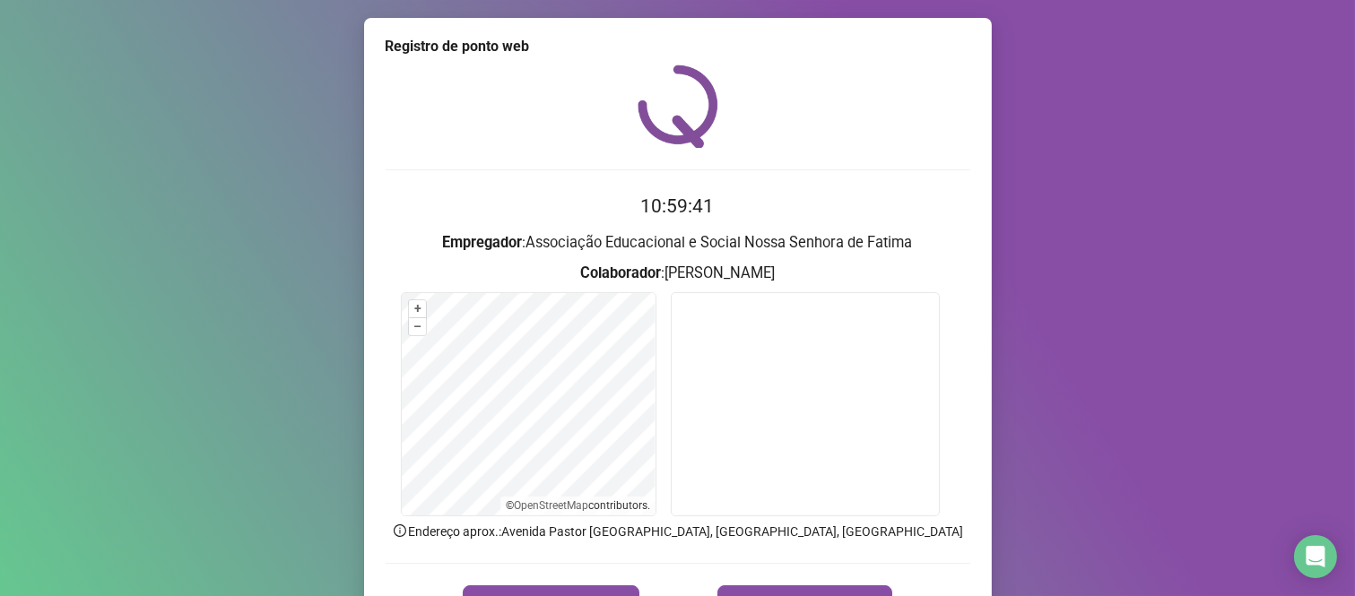 Image resolution: width=1355 pixels, height=596 pixels. I want to click on img: QRPoint, so click(678, 106).